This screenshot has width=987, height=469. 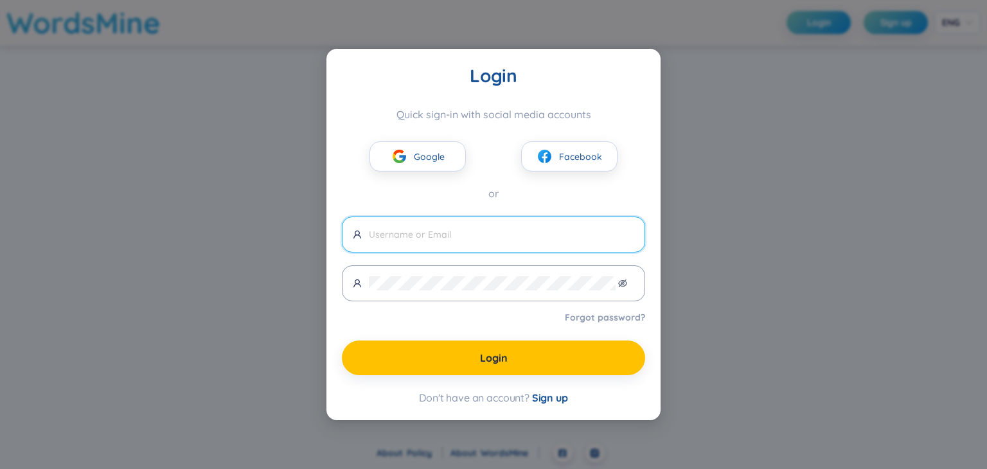 What do you see at coordinates (493, 358) in the screenshot?
I see `span: Login` at bounding box center [493, 358].